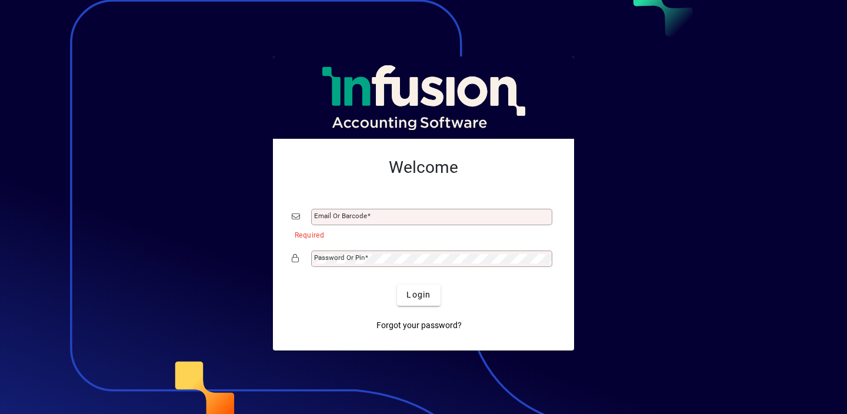 Image resolution: width=847 pixels, height=414 pixels. What do you see at coordinates (418, 295) in the screenshot?
I see `button: Login` at bounding box center [418, 295].